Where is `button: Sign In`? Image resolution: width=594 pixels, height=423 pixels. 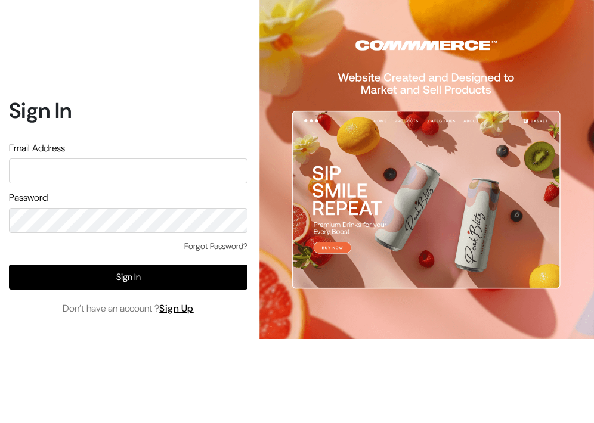
button: Sign In is located at coordinates (128, 277).